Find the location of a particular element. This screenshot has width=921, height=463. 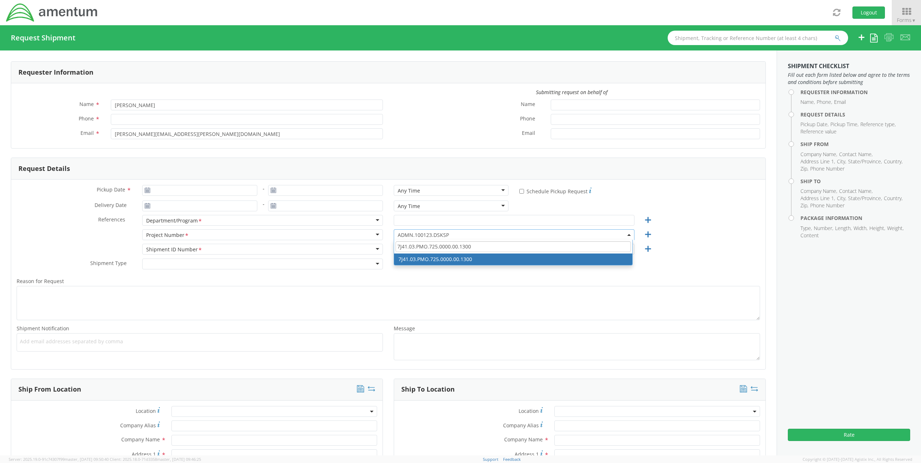

span: ADMN.100123.DSKSP is located at coordinates (514, 235).